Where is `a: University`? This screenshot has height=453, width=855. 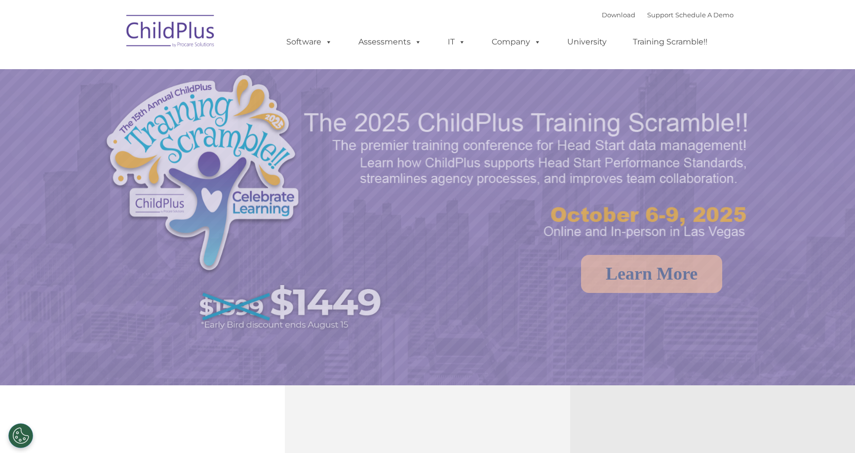
a: University is located at coordinates (587, 42).